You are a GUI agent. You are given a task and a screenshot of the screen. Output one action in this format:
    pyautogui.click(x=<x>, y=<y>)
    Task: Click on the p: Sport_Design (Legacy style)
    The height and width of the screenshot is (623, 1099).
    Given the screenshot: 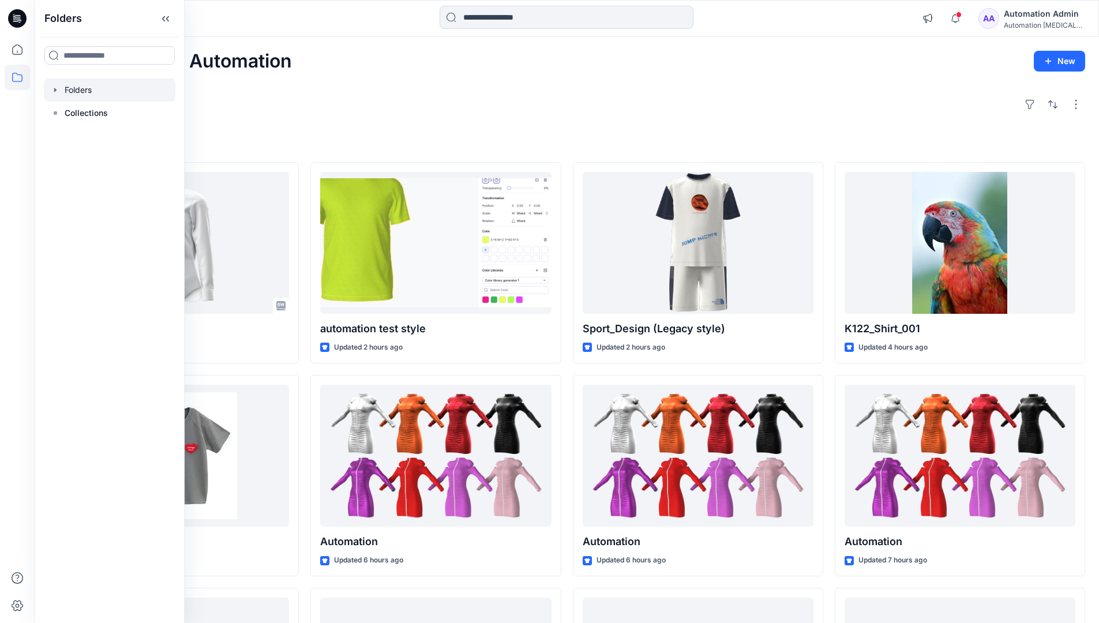 What is the action you would take?
    pyautogui.click(x=698, y=329)
    